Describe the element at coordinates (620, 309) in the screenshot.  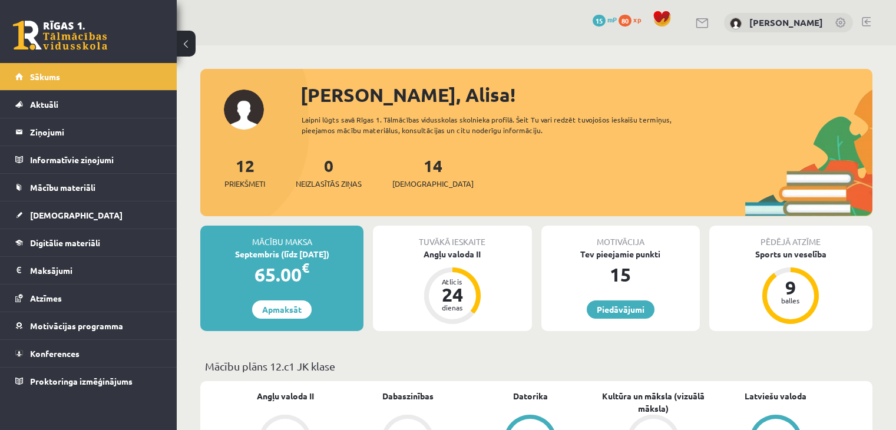
I see `a: Piedāvājumi` at that location.